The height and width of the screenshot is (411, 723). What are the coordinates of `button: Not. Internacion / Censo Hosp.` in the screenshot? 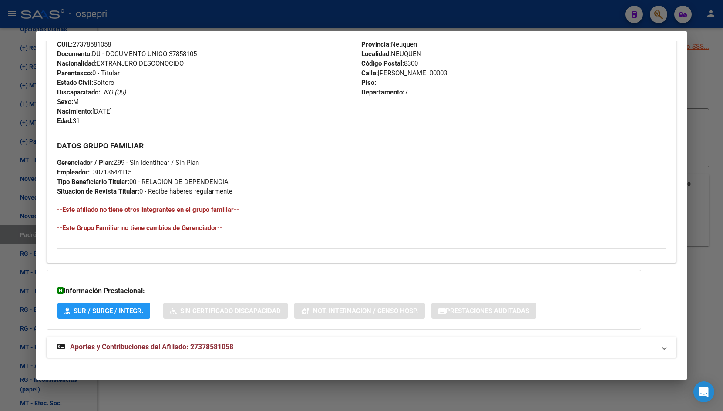 It's located at (359, 311).